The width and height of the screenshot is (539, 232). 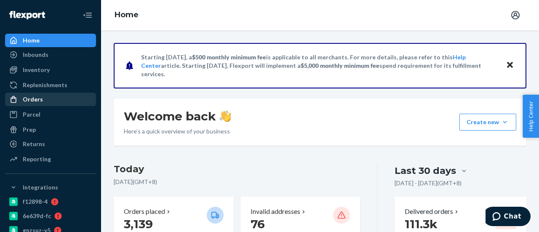 I want to click on a: Inventory, so click(x=51, y=70).